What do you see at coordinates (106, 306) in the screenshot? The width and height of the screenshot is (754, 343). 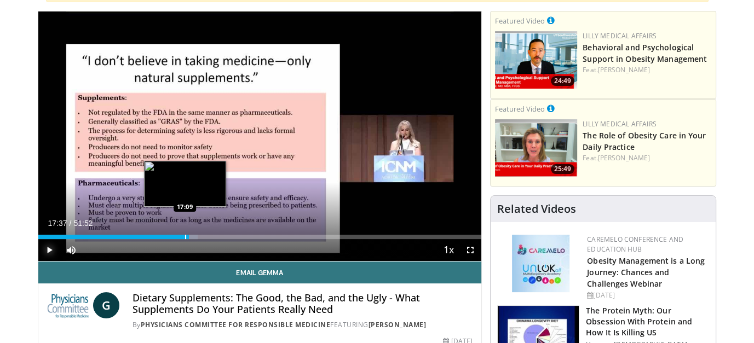 I see `a: G` at bounding box center [106, 306].